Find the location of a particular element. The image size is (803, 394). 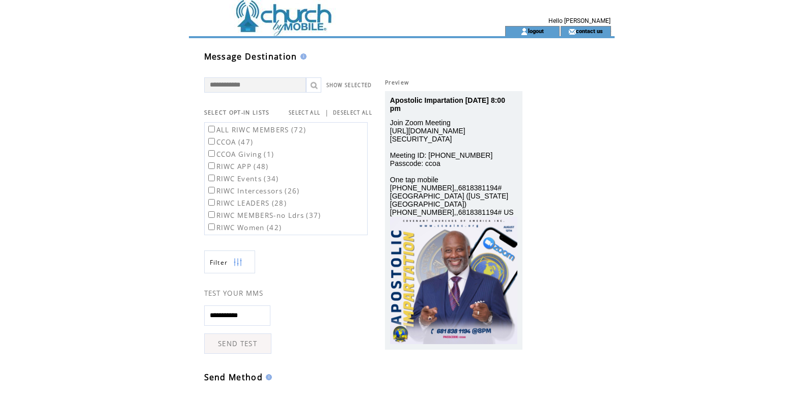

input: RIWC MEMBERS-no Ldrs (37) is located at coordinates (211, 214).